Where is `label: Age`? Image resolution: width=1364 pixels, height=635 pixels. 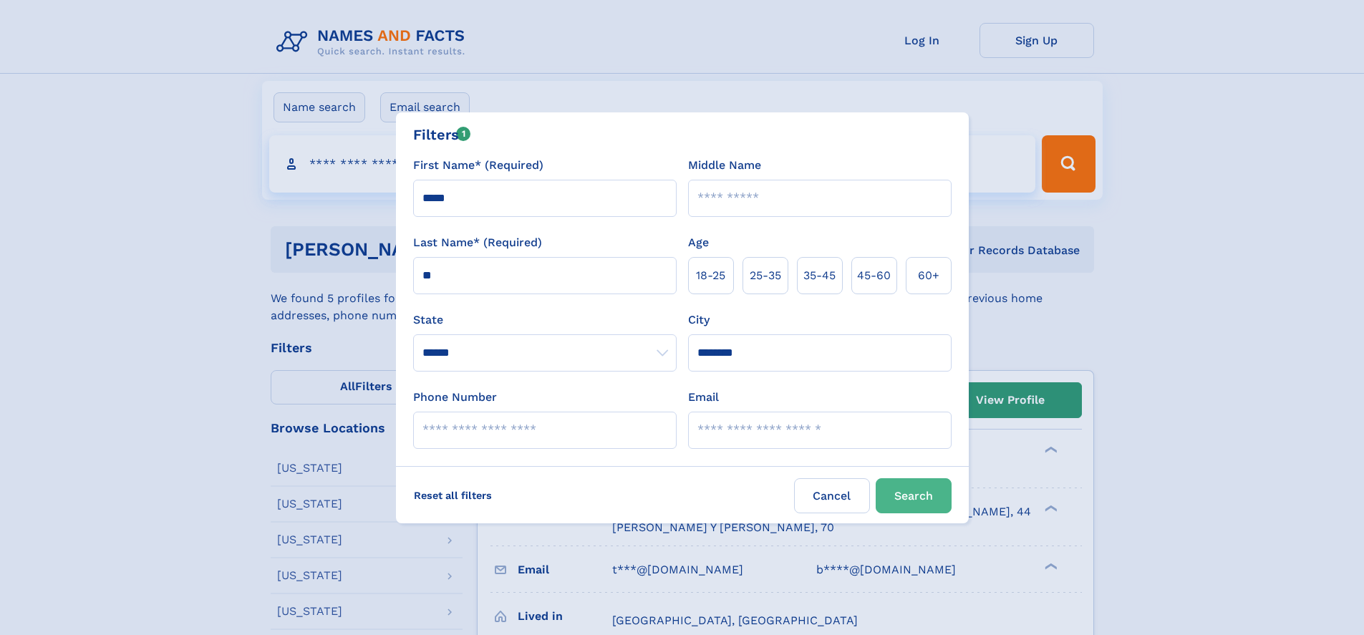
label: Age is located at coordinates (698, 243).